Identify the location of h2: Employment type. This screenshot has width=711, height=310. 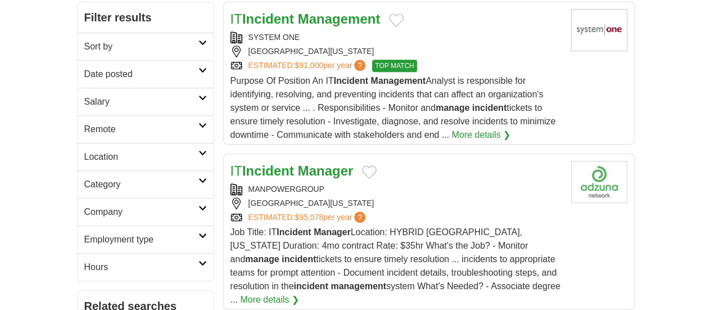
(141, 239).